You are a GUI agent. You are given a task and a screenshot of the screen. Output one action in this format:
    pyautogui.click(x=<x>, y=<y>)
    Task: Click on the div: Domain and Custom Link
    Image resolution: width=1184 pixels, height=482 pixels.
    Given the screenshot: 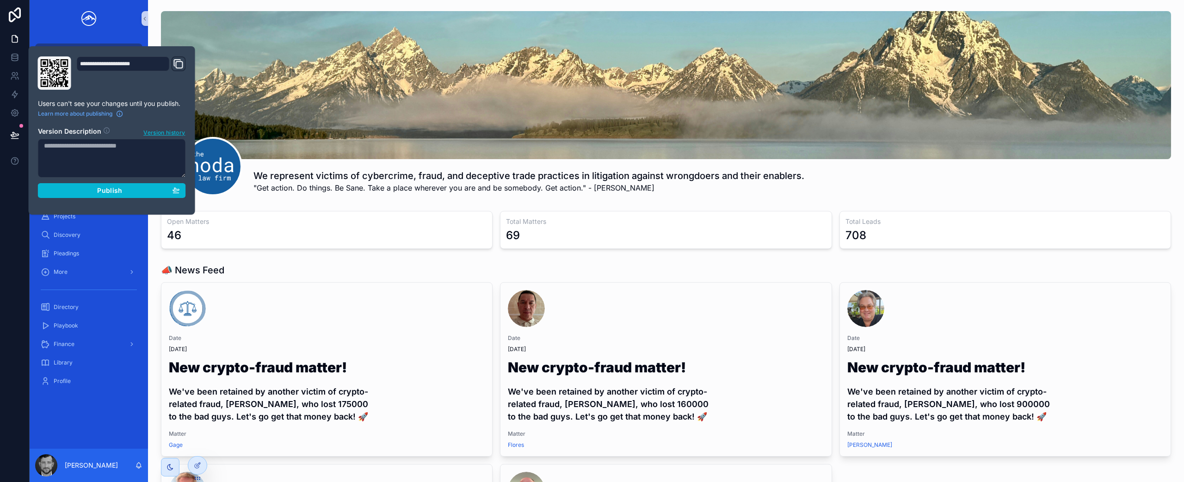 What is the action you would take?
    pyautogui.click(x=131, y=73)
    